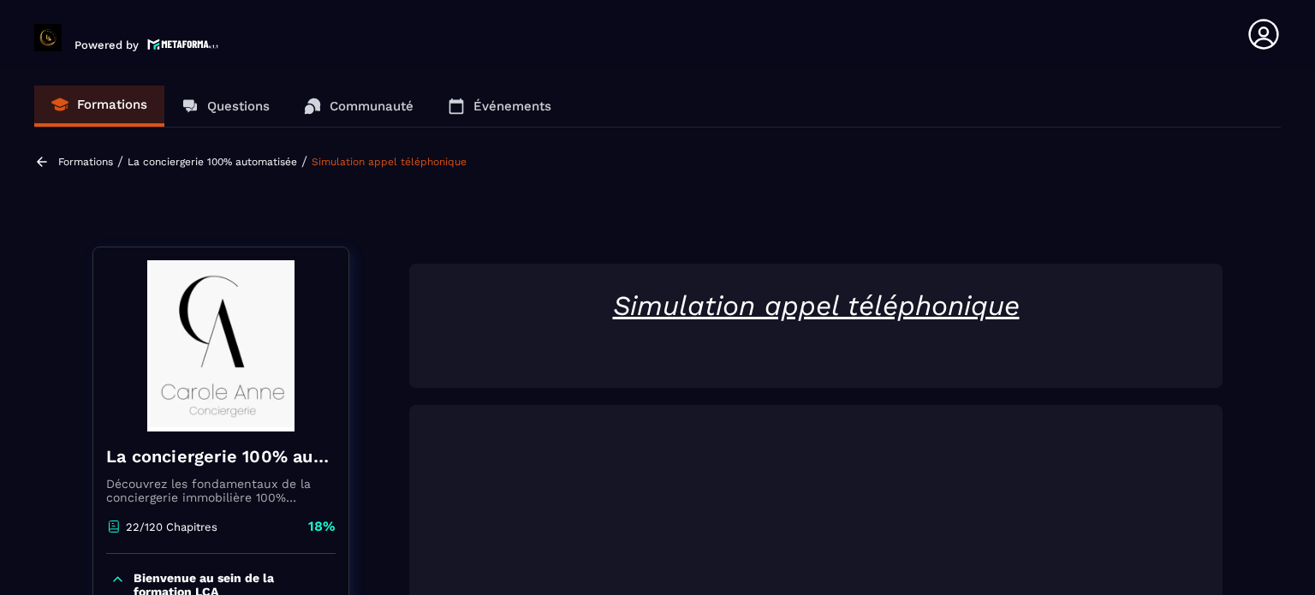 This screenshot has width=1315, height=595. What do you see at coordinates (322, 527) in the screenshot?
I see `p: 18%` at bounding box center [322, 527].